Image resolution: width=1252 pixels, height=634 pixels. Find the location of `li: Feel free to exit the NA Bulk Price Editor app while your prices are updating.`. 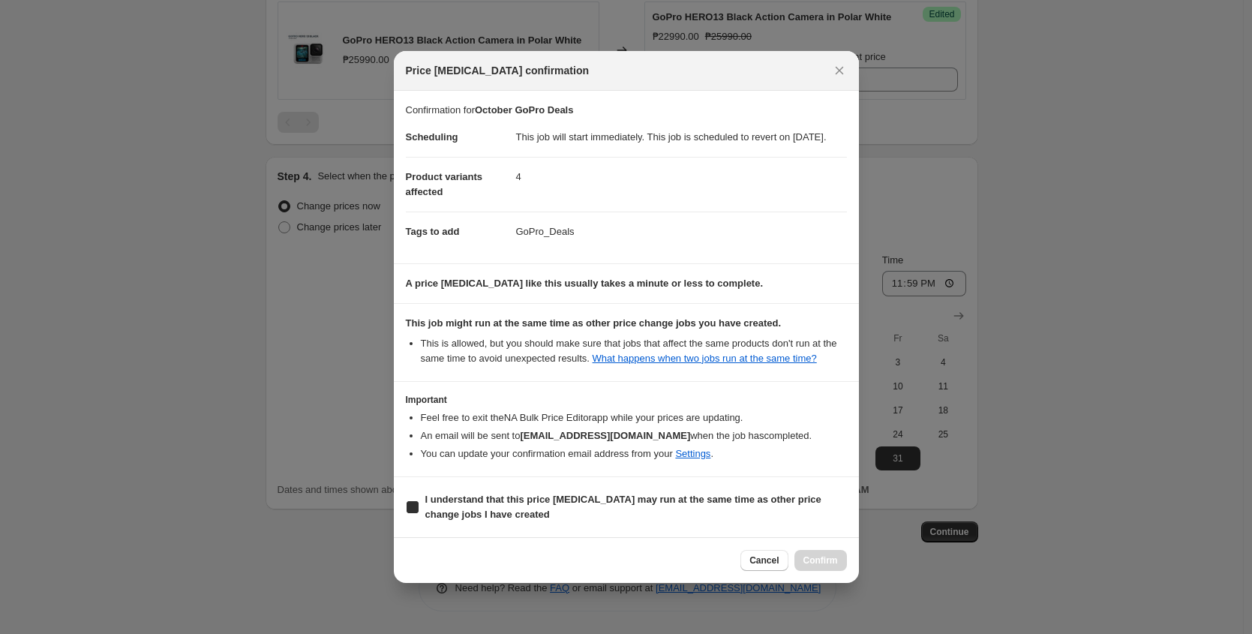

li: Feel free to exit the NA Bulk Price Editor app while your prices are updating. is located at coordinates (634, 418).